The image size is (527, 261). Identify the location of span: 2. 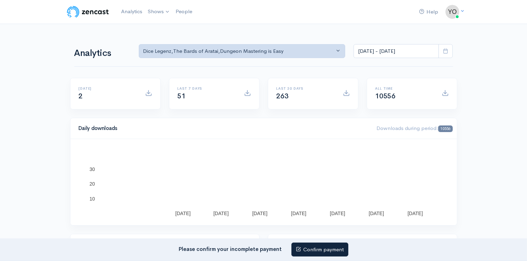
(81, 96).